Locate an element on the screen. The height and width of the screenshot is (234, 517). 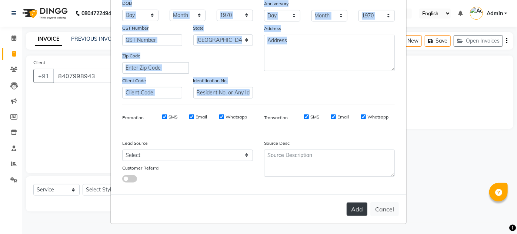
label: Anniversary is located at coordinates (276, 4).